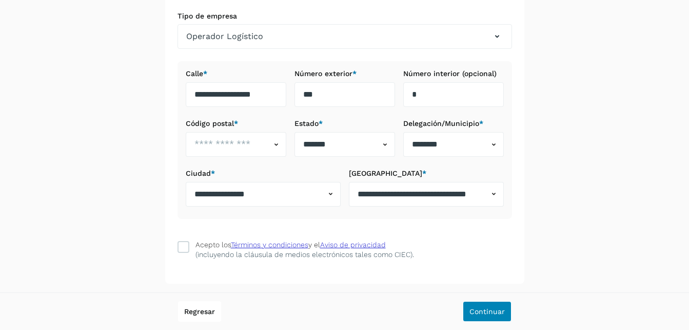 The width and height of the screenshot is (689, 330). Describe the element at coordinates (454, 73) in the screenshot. I see `label: Número interior (opcional)` at that location.